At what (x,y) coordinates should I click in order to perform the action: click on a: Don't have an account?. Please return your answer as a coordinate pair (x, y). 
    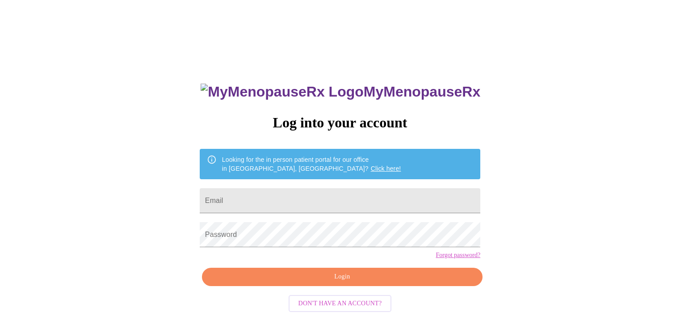
    Looking at the image, I should click on (340, 303).